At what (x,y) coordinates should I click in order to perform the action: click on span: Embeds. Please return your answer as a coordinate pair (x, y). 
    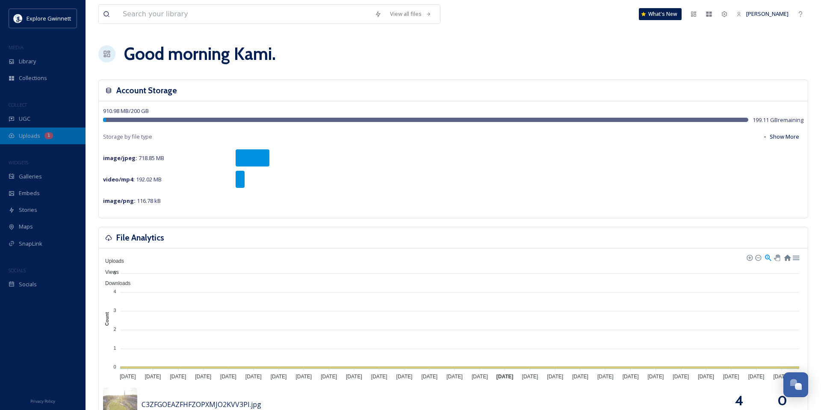
    Looking at the image, I should click on (29, 193).